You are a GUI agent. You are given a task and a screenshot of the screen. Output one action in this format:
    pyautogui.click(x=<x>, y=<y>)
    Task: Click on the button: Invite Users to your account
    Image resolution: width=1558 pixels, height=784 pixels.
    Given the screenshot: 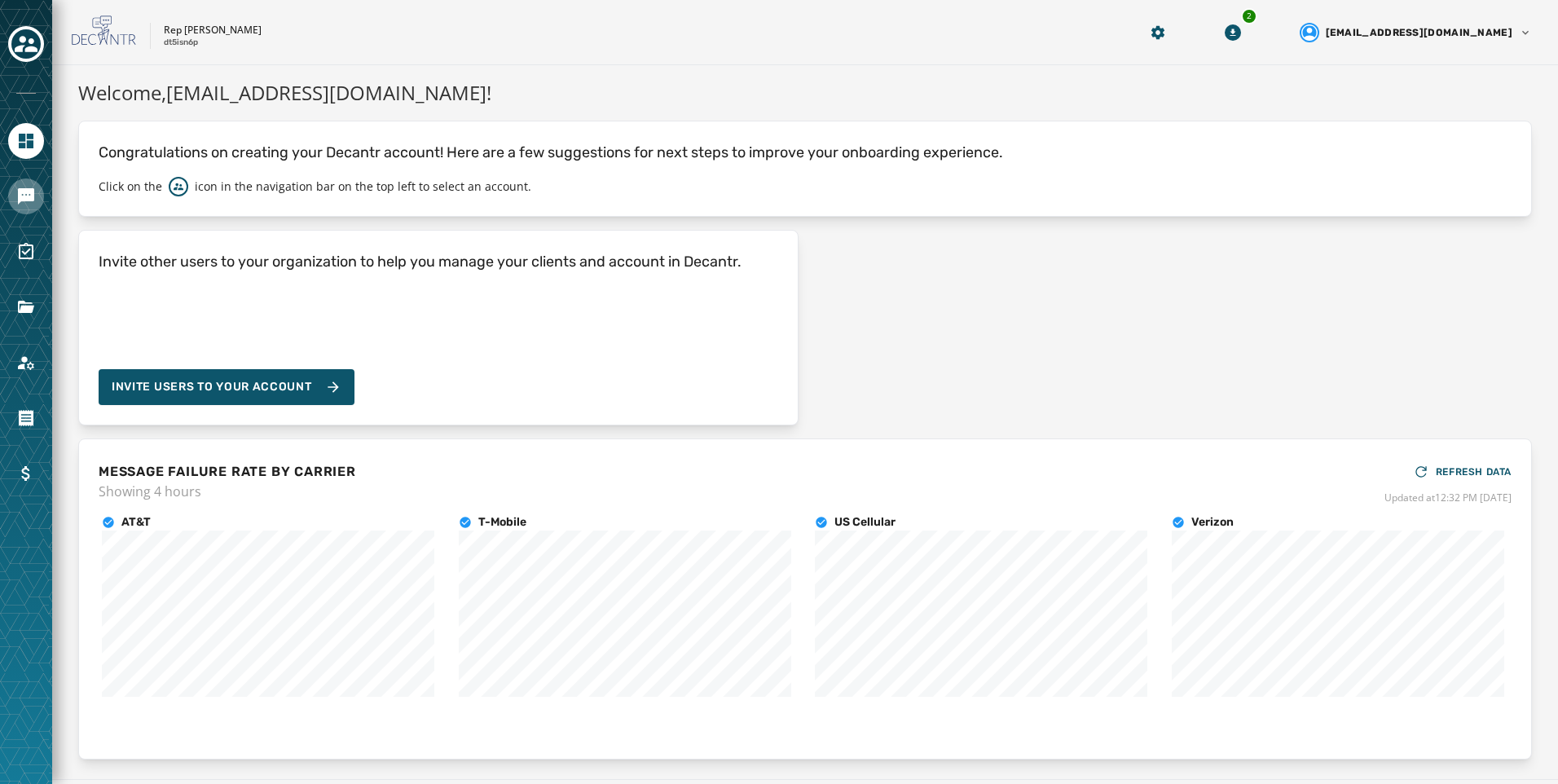 What is the action you would take?
    pyautogui.click(x=227, y=387)
    